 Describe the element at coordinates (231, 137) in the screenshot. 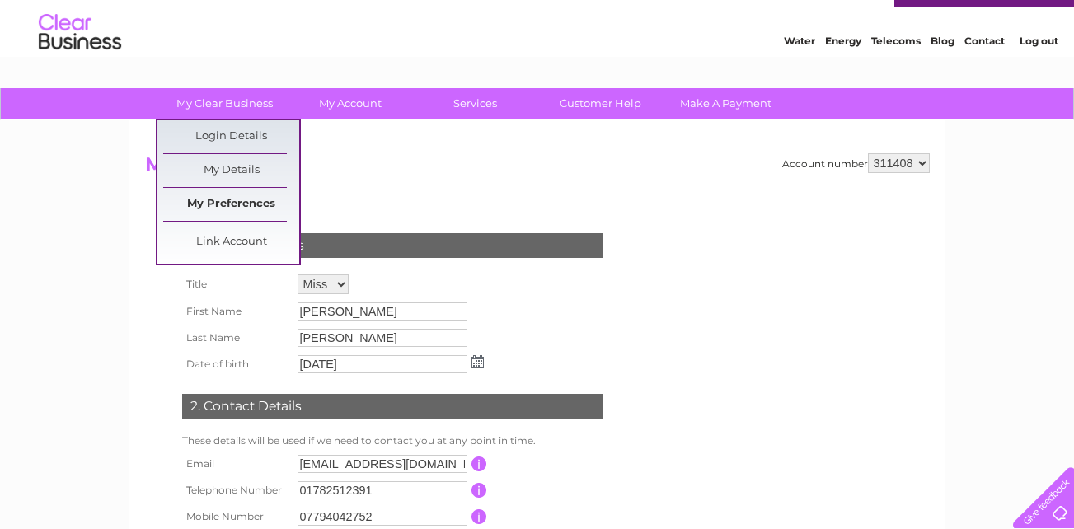

I see `a: Login Details` at that location.